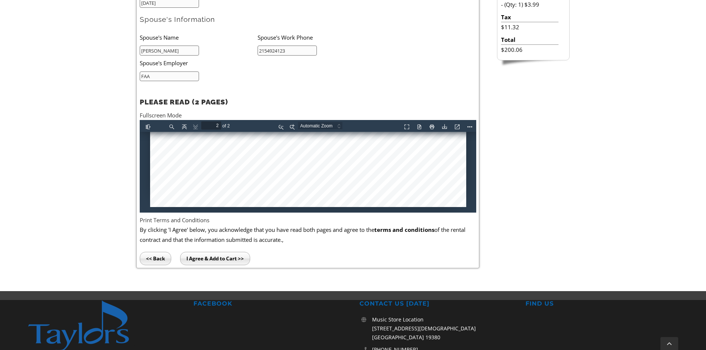 This screenshot has height=350, width=706. What do you see at coordinates (246, 63) in the screenshot?
I see `li: Spouse's Employer` at bounding box center [246, 63].